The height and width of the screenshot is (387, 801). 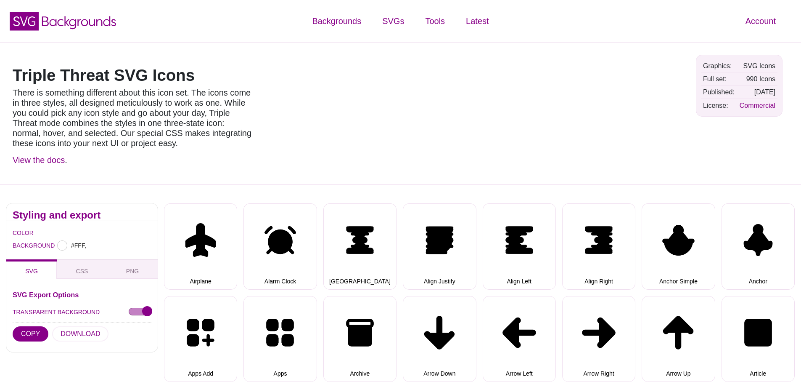 What do you see at coordinates (719, 79) in the screenshot?
I see `td: Full set:` at bounding box center [719, 79].